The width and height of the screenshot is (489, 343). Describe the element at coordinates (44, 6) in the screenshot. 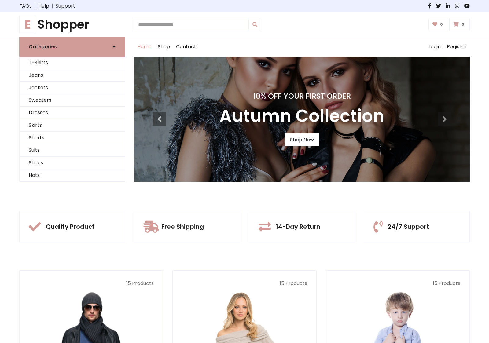

I see `a: Help` at that location.